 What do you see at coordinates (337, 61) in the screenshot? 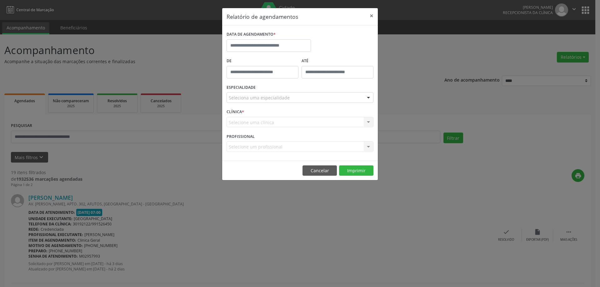
I see `label: ATÉ` at bounding box center [337, 61].